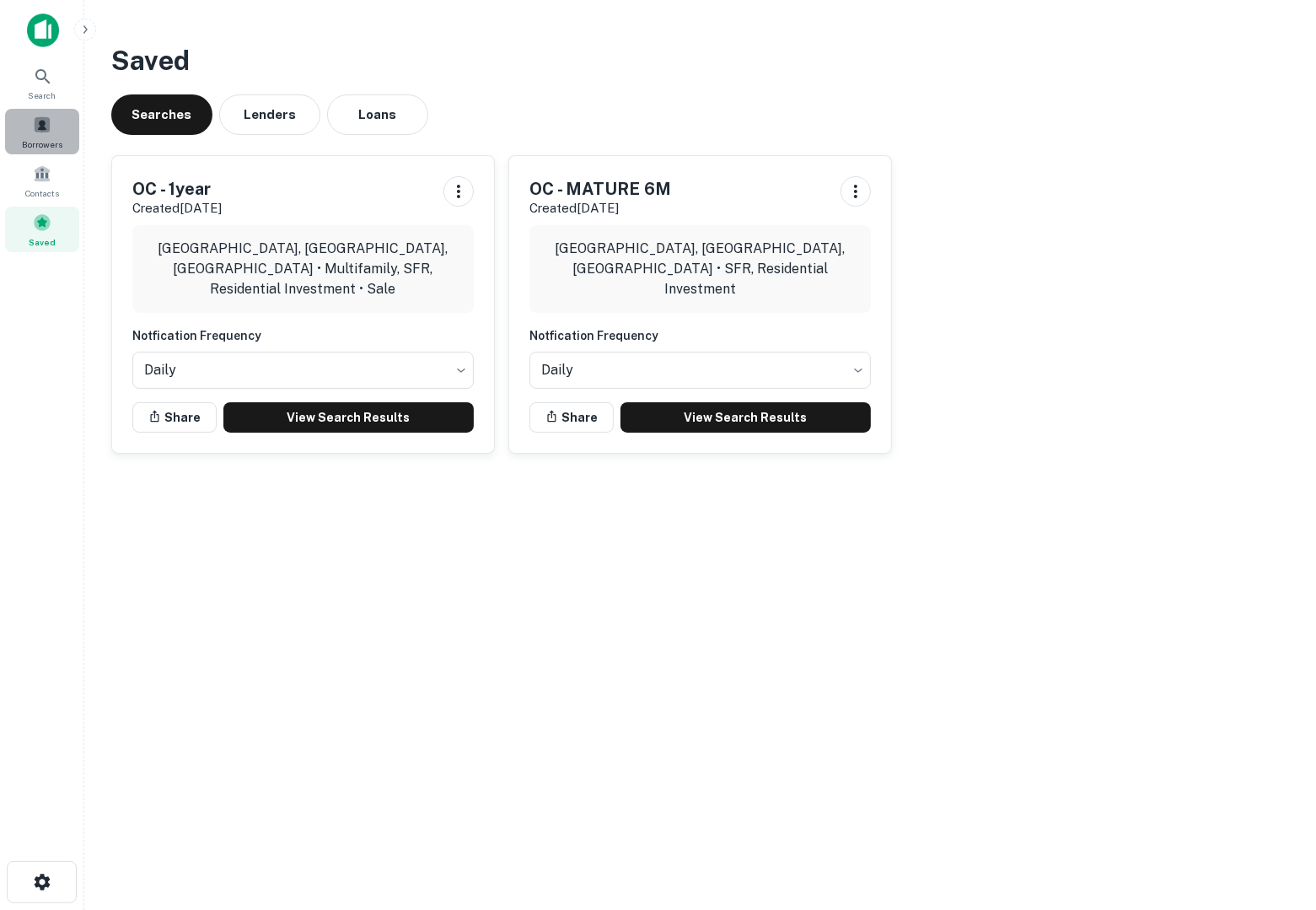 The height and width of the screenshot is (910, 1316). What do you see at coordinates (378, 115) in the screenshot?
I see `button: Loans` at bounding box center [378, 115].